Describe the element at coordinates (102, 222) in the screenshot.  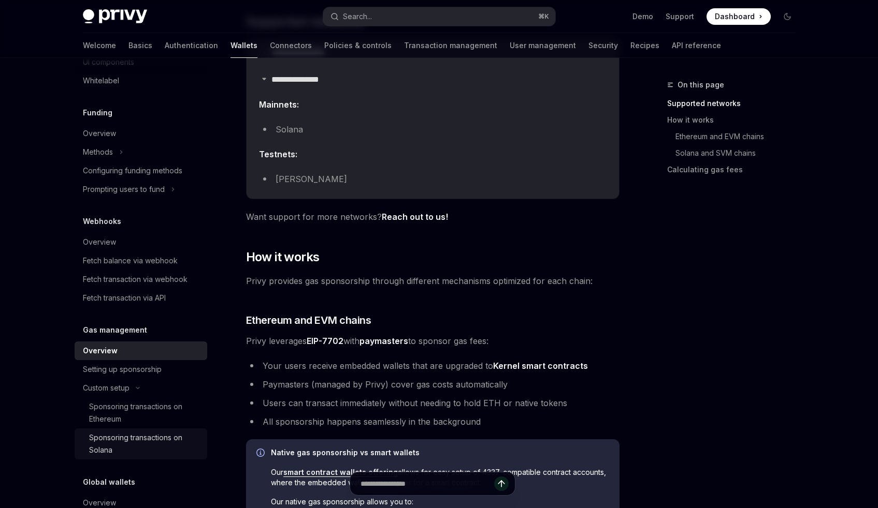
I see `h5: Webhooks` at that location.